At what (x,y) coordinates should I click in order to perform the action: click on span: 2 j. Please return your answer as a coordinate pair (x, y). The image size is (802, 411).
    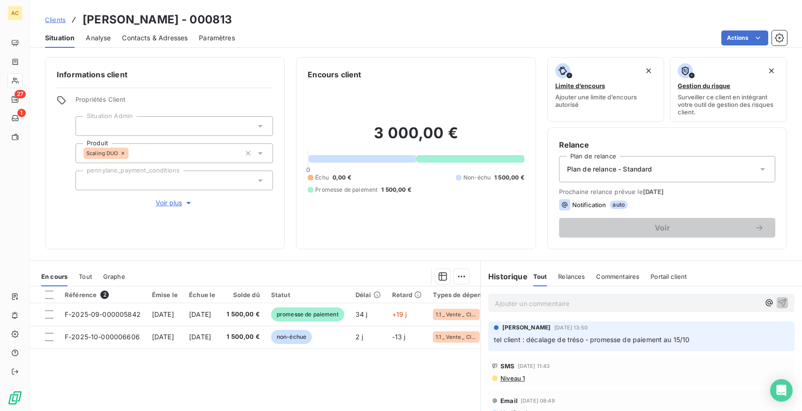
    Looking at the image, I should click on (359, 337).